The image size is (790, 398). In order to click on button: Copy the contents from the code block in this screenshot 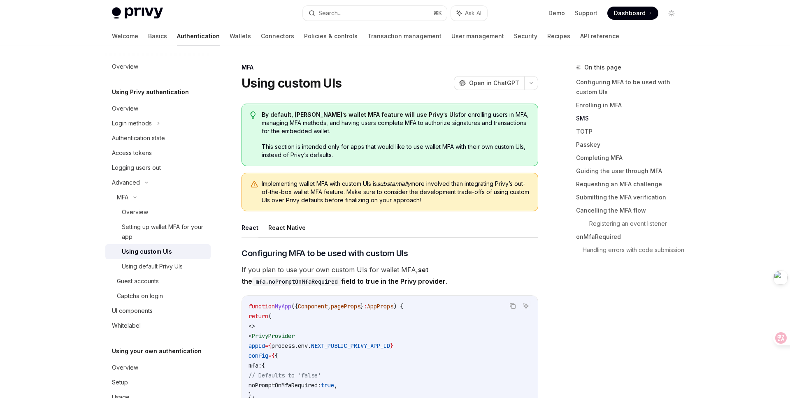, I will do `click(513, 306)`.